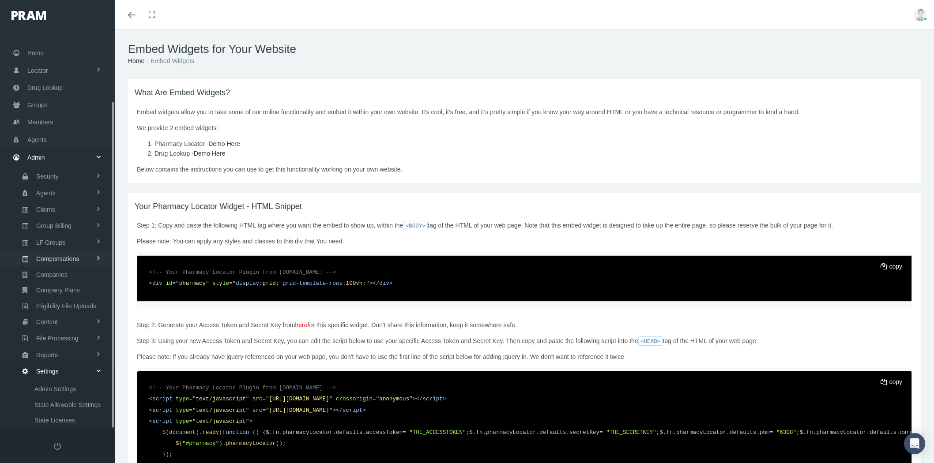 This screenshot has width=934, height=463. I want to click on span: id, so click(169, 284).